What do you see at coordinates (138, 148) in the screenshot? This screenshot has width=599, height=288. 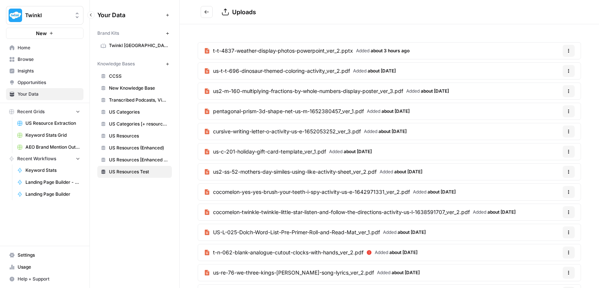 I see `span: US Resources (Enhanced)` at bounding box center [138, 148].